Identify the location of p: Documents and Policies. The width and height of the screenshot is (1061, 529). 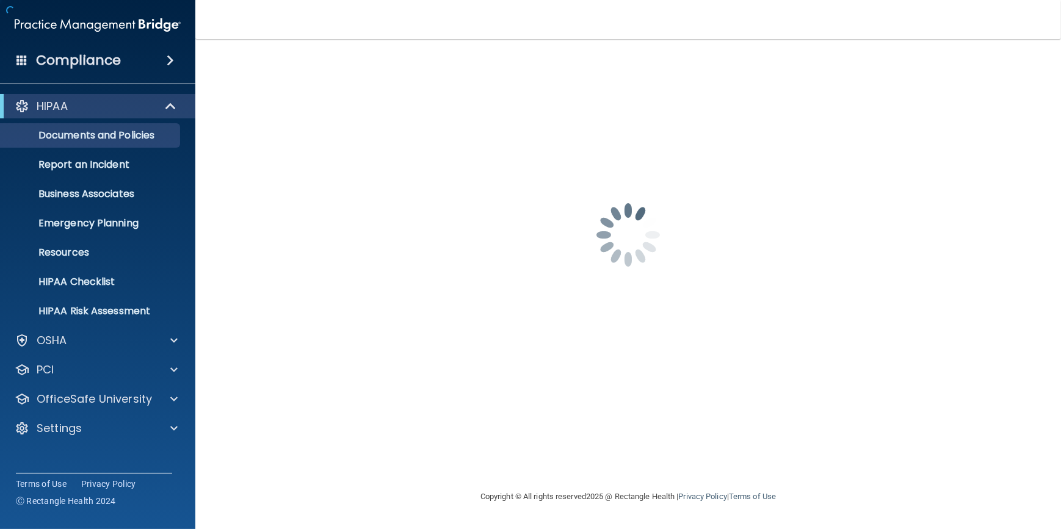
(91, 136).